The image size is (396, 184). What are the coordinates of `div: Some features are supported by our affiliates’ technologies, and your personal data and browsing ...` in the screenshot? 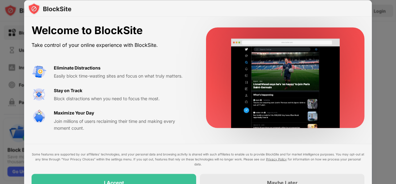 It's located at (198, 158).